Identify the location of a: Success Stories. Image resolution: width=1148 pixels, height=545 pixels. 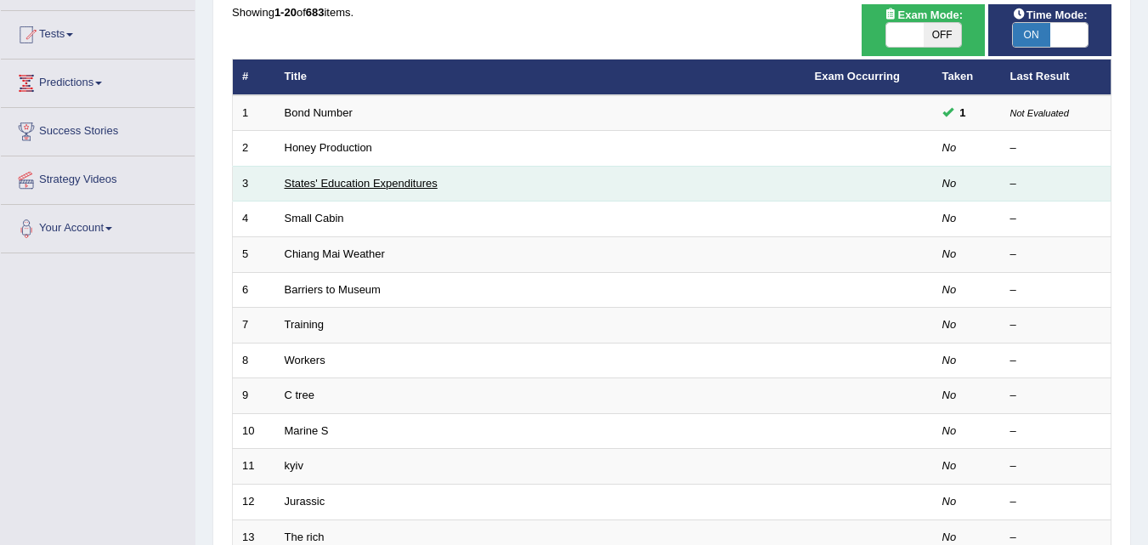
(98, 129).